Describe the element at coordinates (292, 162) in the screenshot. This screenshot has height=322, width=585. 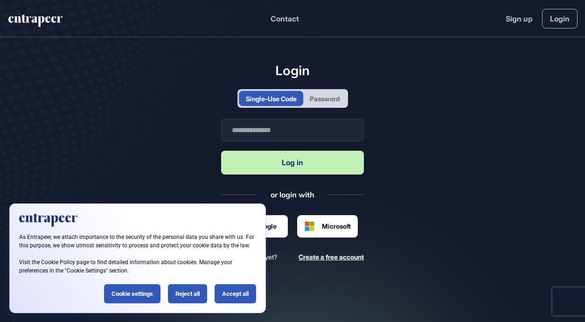
I see `button: Log in` at that location.